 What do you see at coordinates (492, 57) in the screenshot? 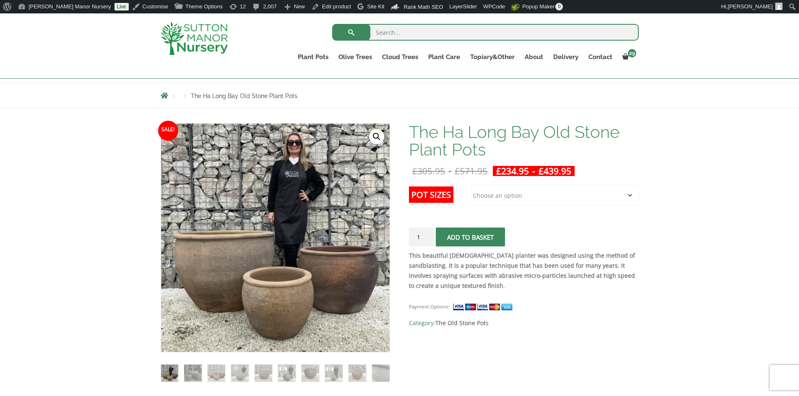
I see `a: Topiary&Other` at bounding box center [492, 57].